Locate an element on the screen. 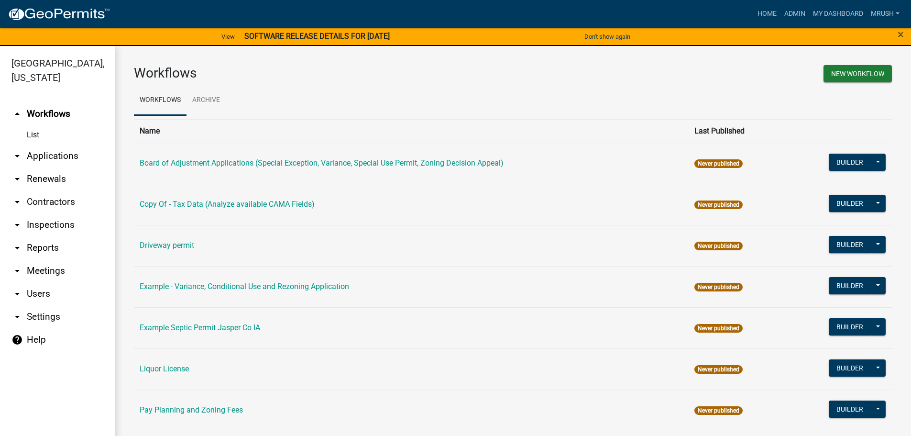  a: Copy Of - Tax Data (Analyze available CAMA Fields) is located at coordinates (227, 204).